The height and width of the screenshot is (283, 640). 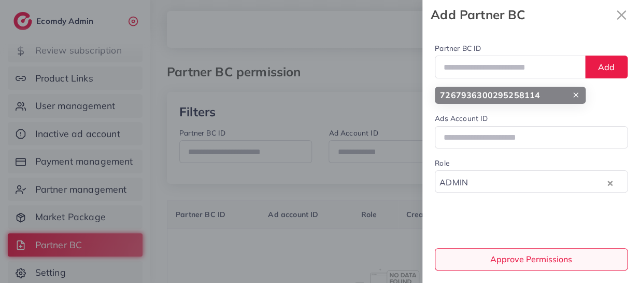 I want to click on button: Clear Selected, so click(x=610, y=182).